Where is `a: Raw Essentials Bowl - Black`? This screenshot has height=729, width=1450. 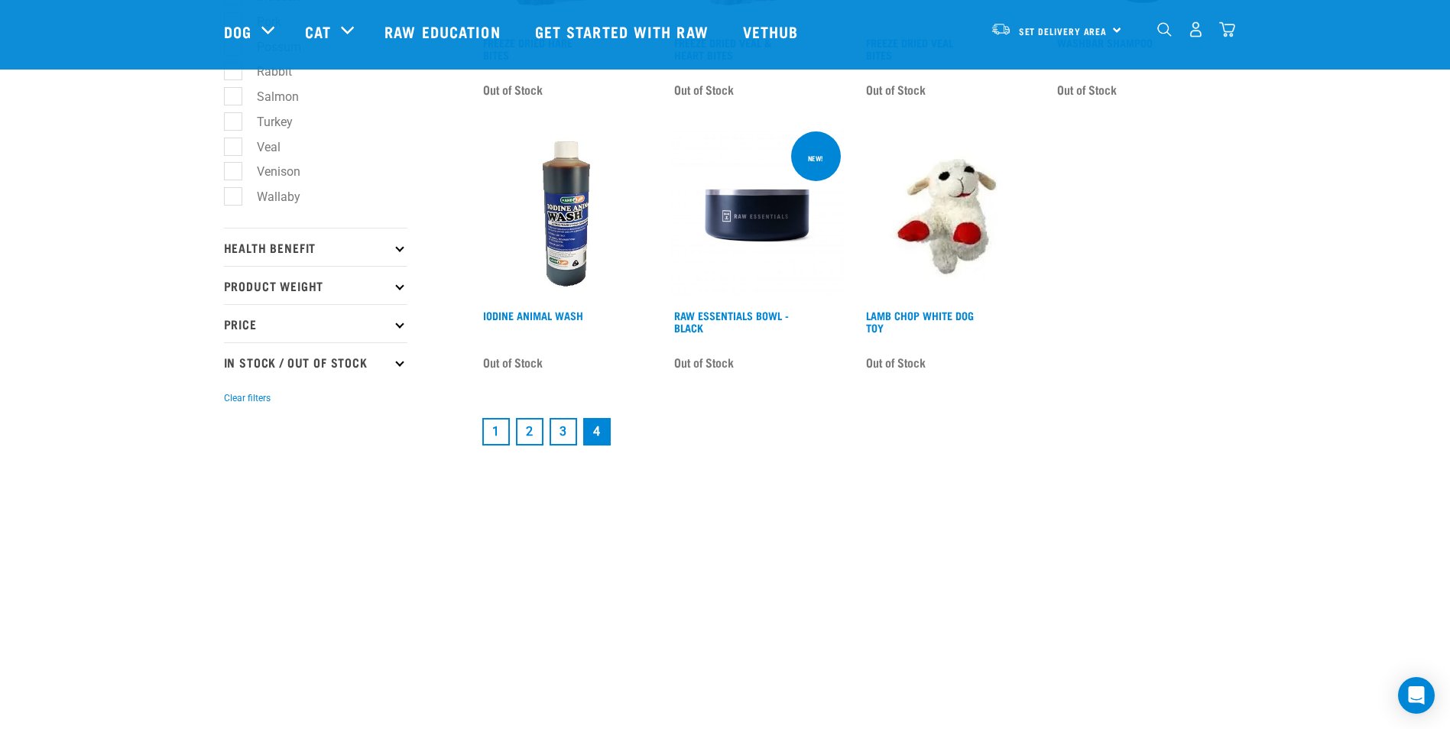
a: Raw Essentials Bowl - Black is located at coordinates (732, 321).